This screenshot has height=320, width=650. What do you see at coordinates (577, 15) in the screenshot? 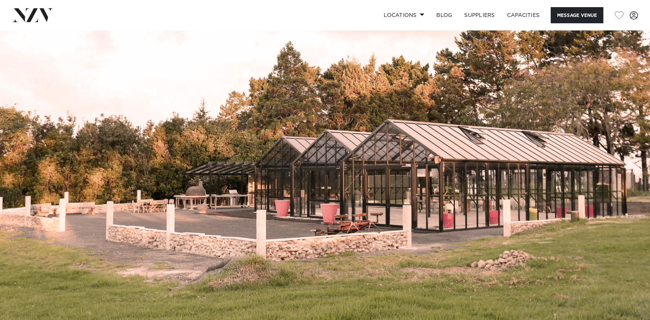
I see `button: Message Venue` at bounding box center [577, 15].